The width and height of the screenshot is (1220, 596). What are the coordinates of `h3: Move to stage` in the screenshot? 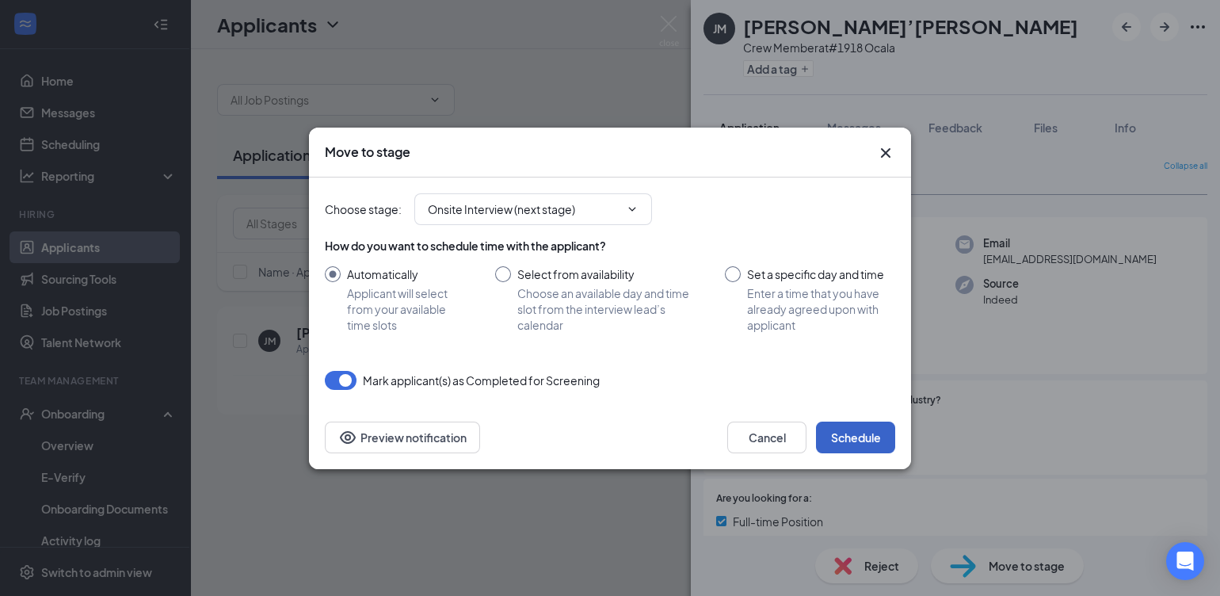 It's located at (367, 152).